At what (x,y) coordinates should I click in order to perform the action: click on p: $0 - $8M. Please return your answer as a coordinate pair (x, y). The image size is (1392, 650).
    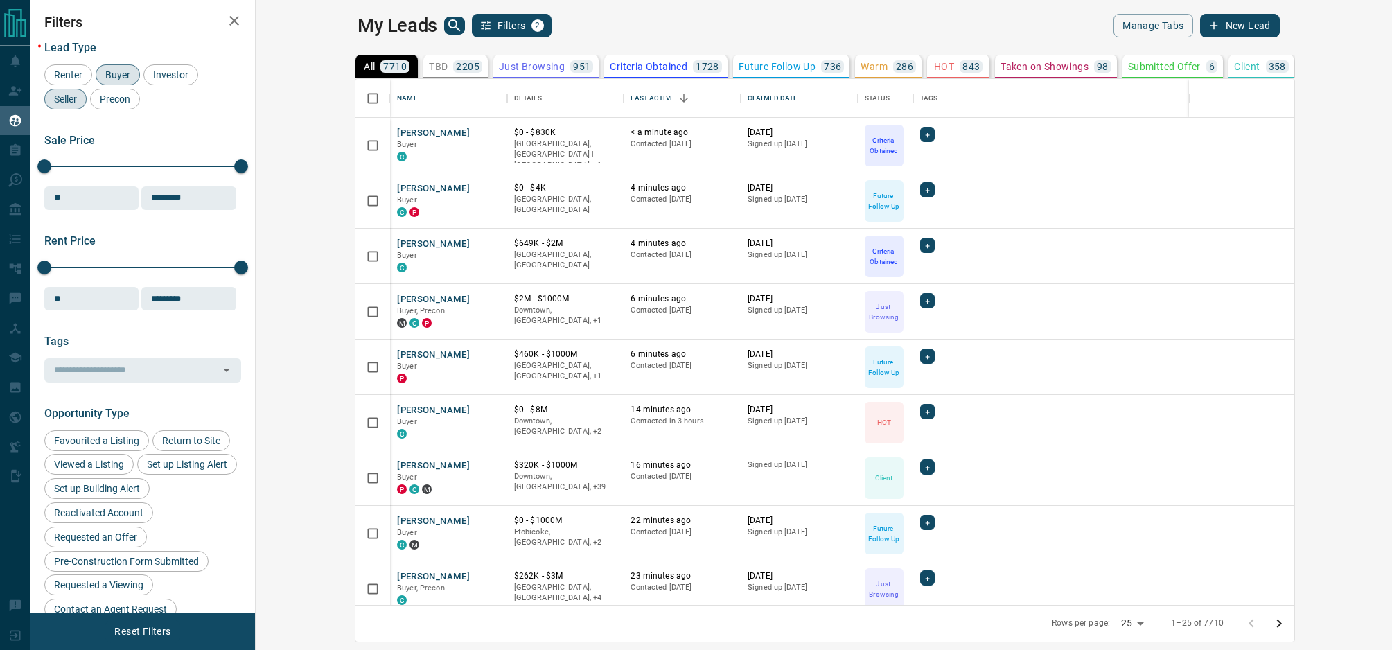
    Looking at the image, I should click on (565, 410).